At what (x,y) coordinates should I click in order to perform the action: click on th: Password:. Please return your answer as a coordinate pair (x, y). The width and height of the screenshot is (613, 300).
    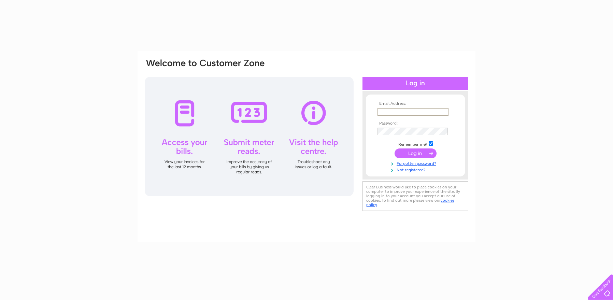
    Looking at the image, I should click on (416, 124).